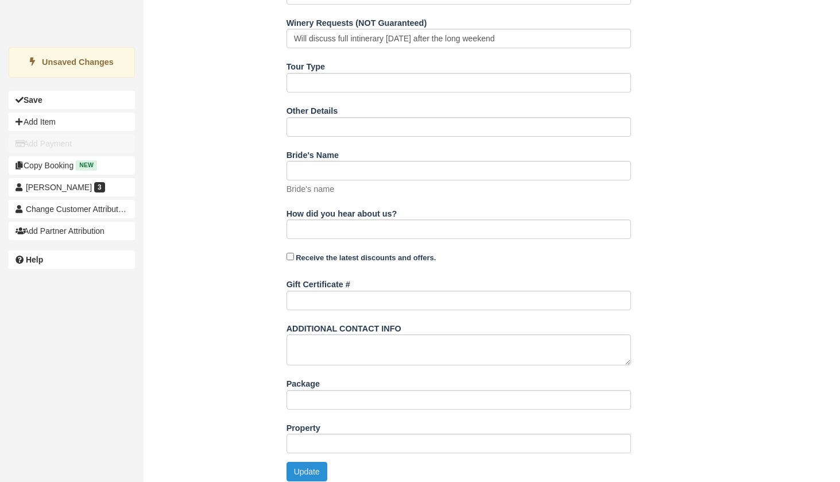 The height and width of the screenshot is (482, 840). Describe the element at coordinates (366, 257) in the screenshot. I see `strong: Receive the latest discounts and offers.` at that location.